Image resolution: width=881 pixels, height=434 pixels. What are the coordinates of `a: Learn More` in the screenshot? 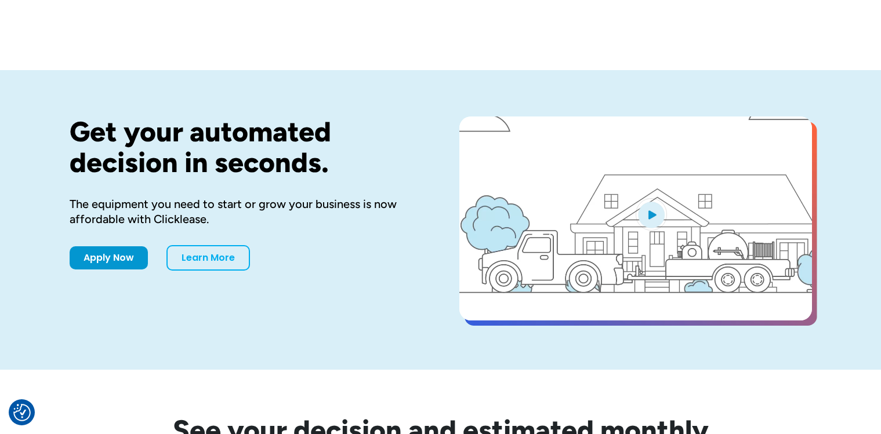 It's located at (208, 258).